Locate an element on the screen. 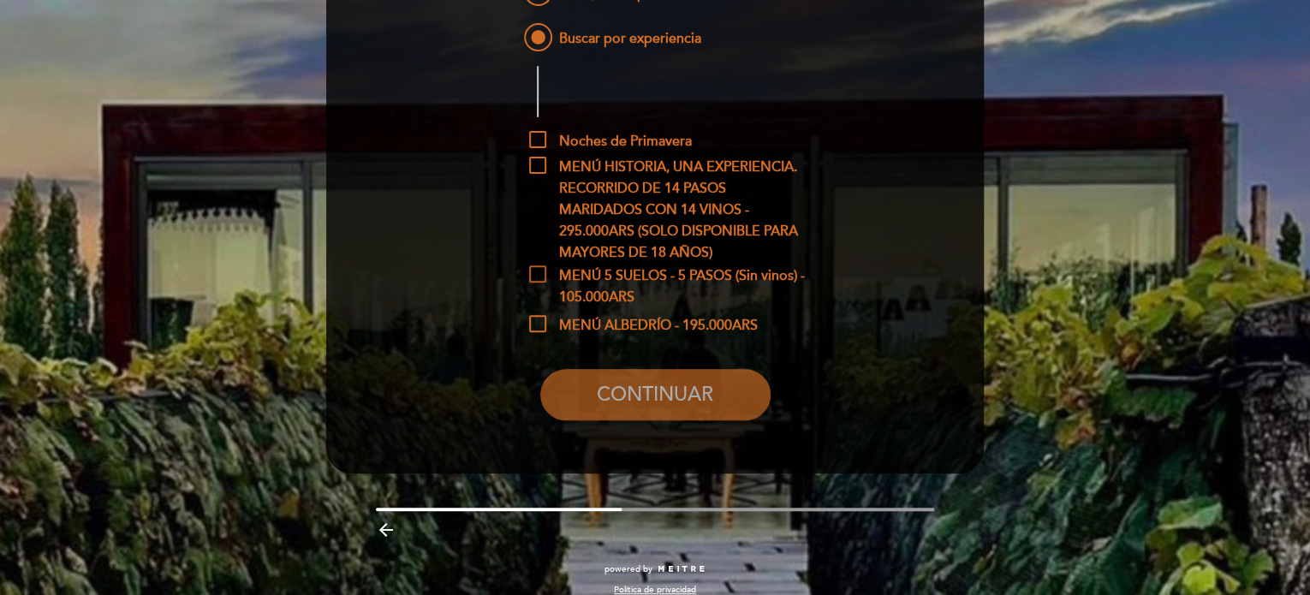  i: arrow_backward is located at coordinates (386, 530).